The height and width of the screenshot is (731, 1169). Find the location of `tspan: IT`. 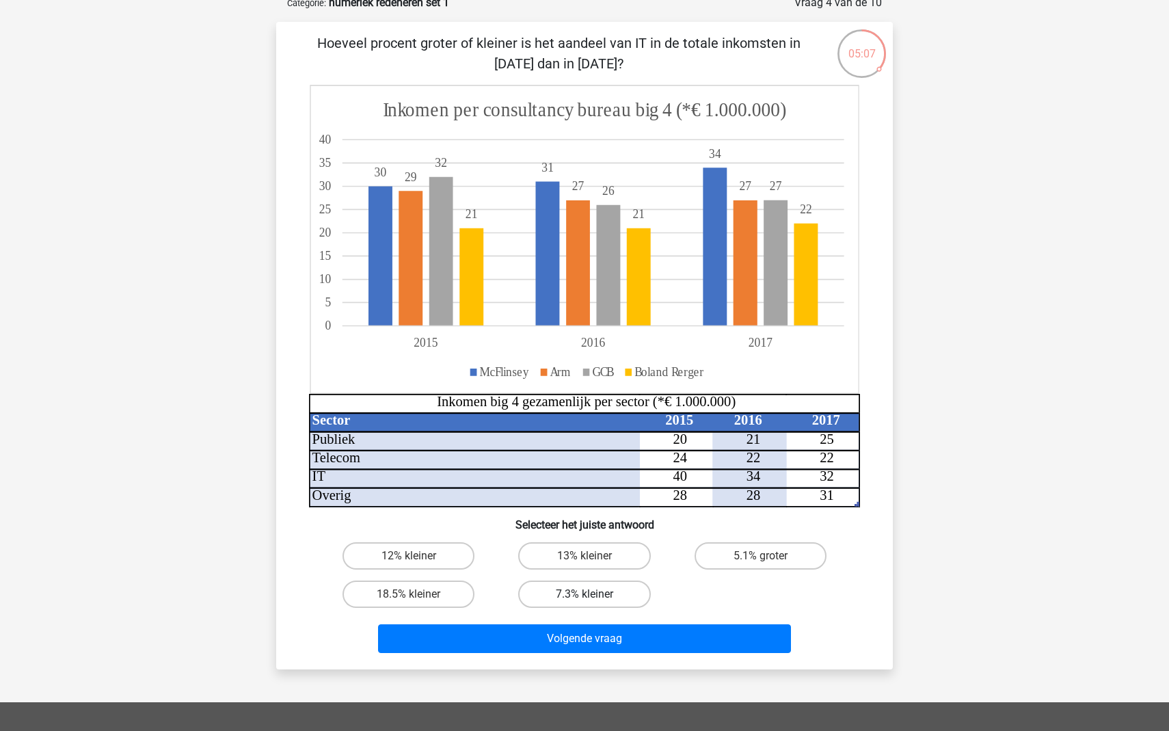

tspan: IT is located at coordinates (319, 476).